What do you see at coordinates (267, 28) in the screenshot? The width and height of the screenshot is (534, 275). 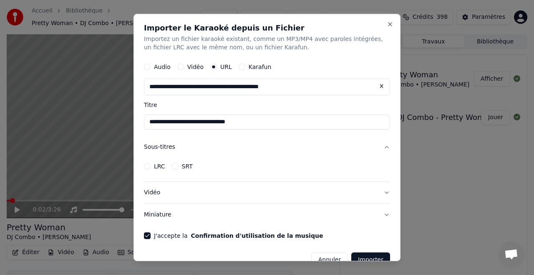 I see `h2: Importer le Karaoké depuis un Fichier` at bounding box center [267, 28].